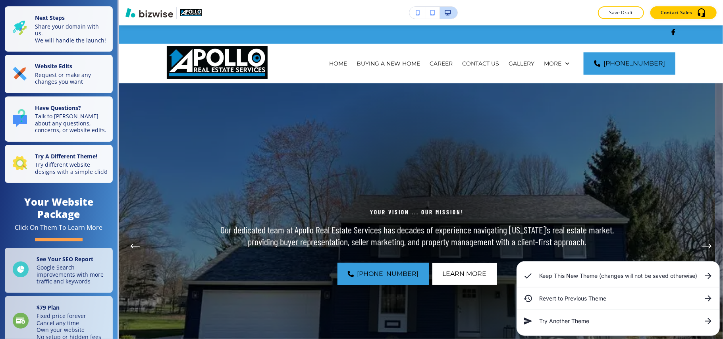 This screenshot has width=723, height=339. What do you see at coordinates (72, 274) in the screenshot?
I see `p: Google Search improvements with more traffic and keywords` at bounding box center [72, 274].